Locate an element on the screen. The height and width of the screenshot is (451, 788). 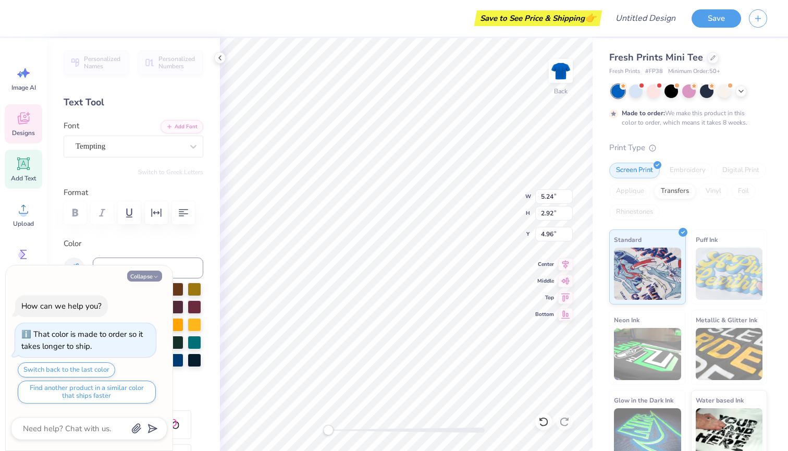
button: Switch to Greek Letters is located at coordinates (171, 172).